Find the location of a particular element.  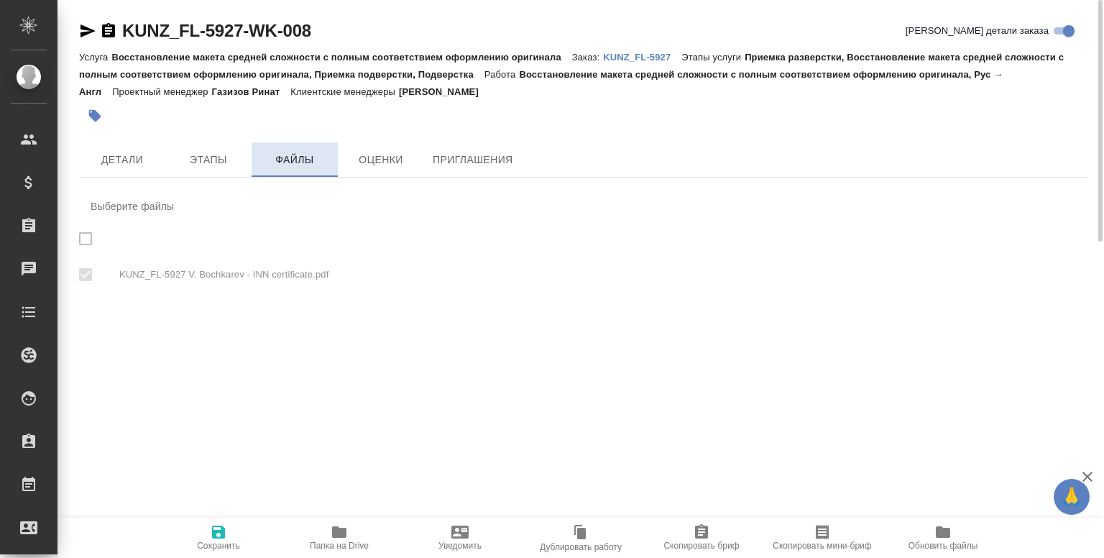

p: Восстановление макета средней сложности с полным соответствием оформлению оригинала, Рус → Англ is located at coordinates (541, 83).